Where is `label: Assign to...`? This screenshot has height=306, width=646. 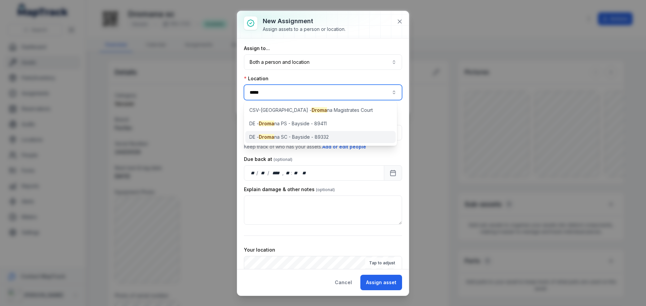 label: Assign to... is located at coordinates (257, 48).